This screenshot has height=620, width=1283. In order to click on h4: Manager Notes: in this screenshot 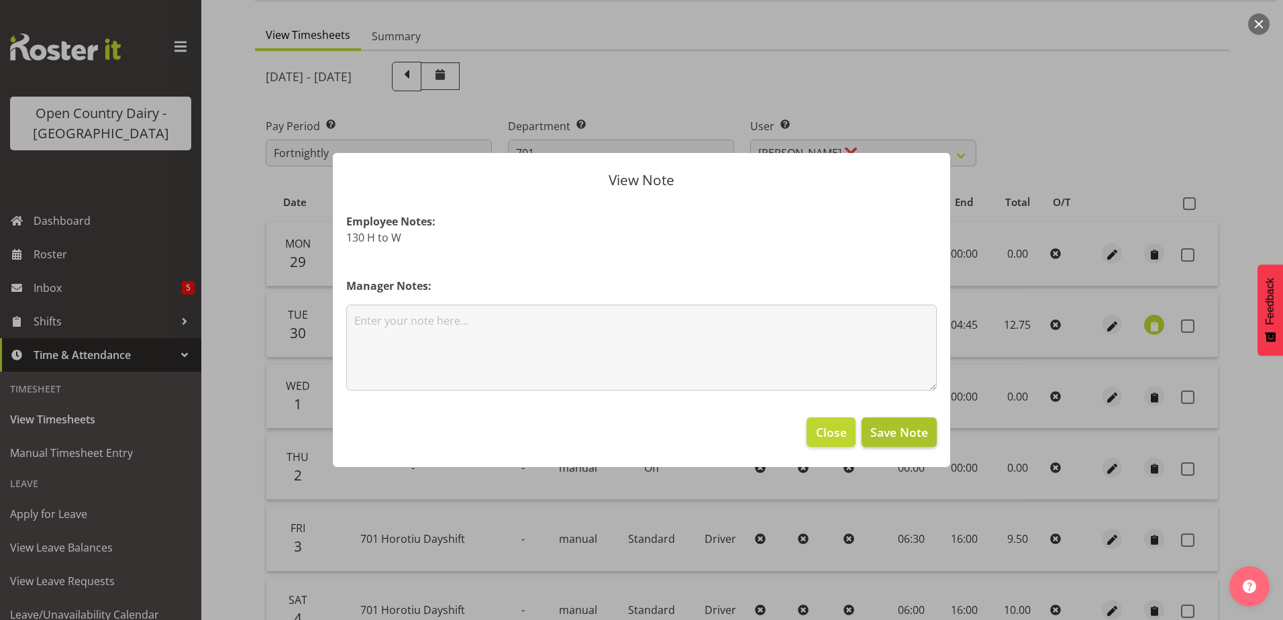, I will do `click(642, 286)`.